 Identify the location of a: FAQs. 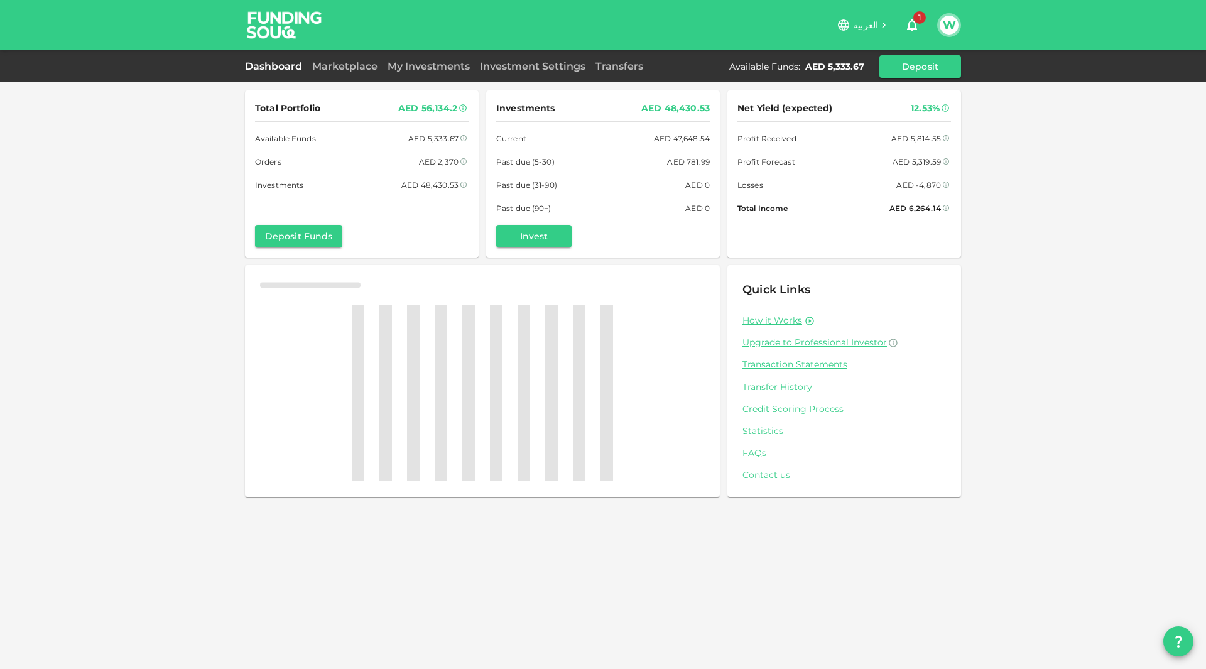
(844, 453).